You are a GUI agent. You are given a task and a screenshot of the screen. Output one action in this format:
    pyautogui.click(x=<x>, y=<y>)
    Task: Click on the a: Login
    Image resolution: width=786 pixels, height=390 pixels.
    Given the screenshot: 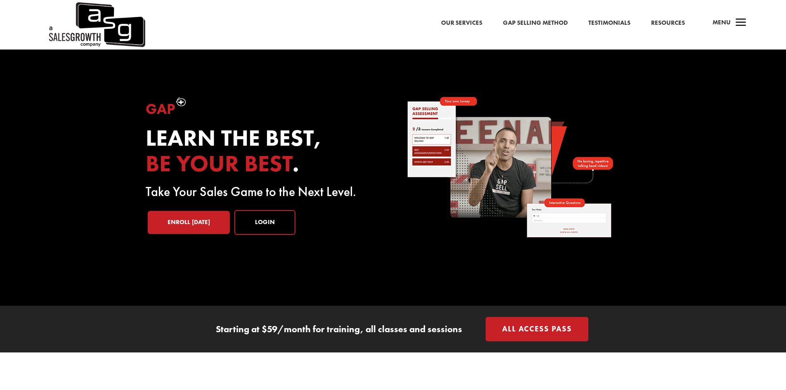 What is the action you would take?
    pyautogui.click(x=265, y=222)
    